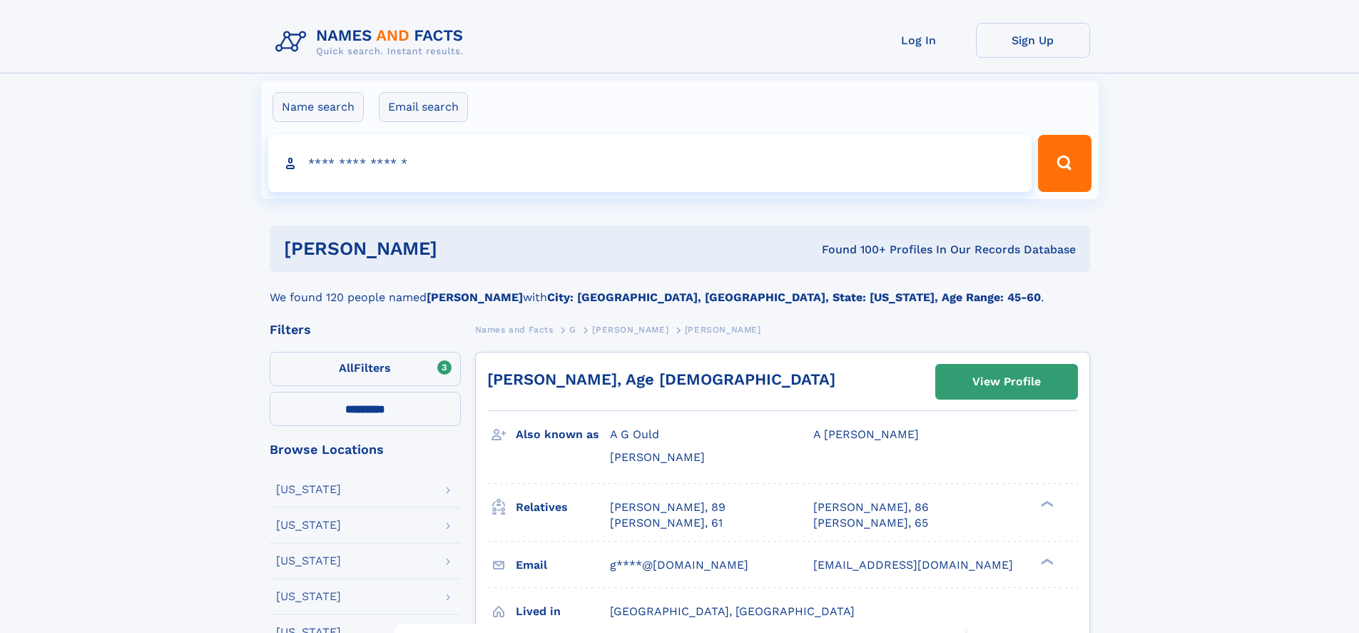 The width and height of the screenshot is (1359, 633). Describe the element at coordinates (365, 369) in the screenshot. I see `label: Filters` at that location.